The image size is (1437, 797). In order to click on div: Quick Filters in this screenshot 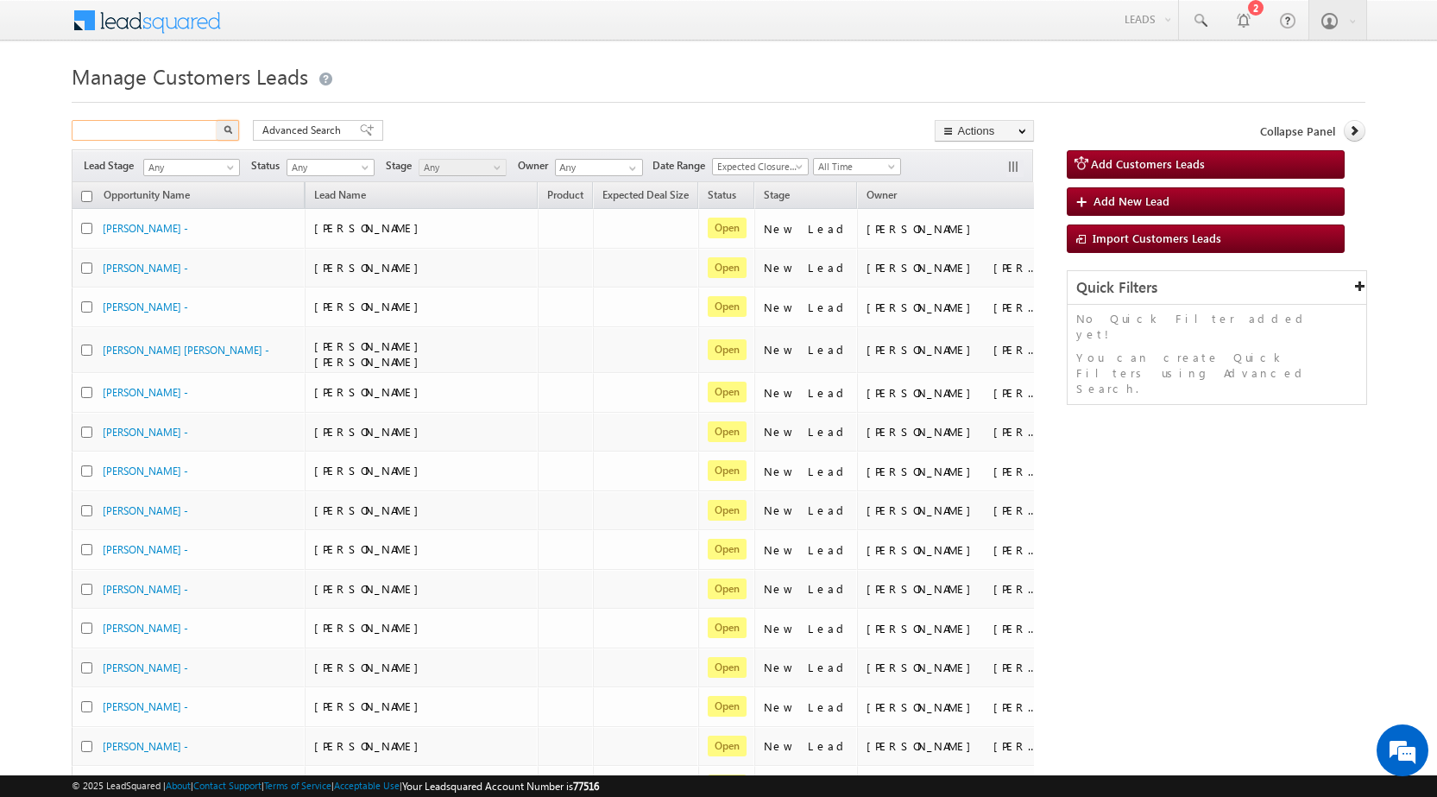, I will do `click(1217, 287)`.